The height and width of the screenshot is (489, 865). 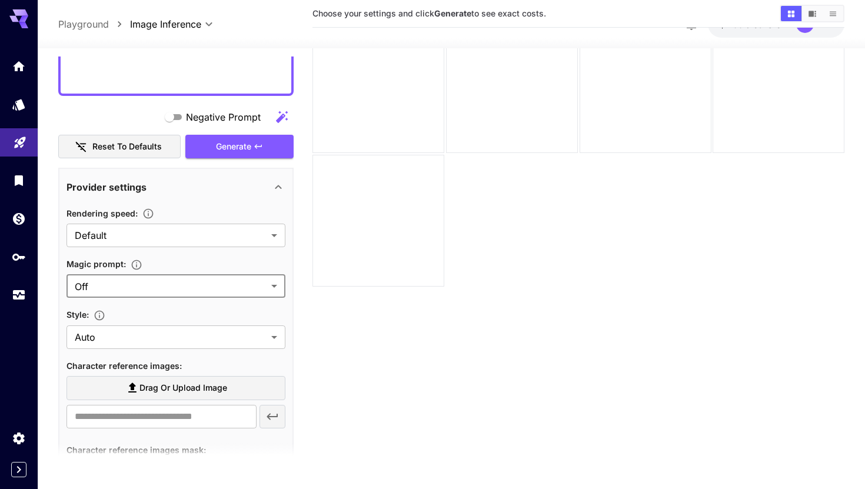 I want to click on div: Models, so click(x=19, y=104).